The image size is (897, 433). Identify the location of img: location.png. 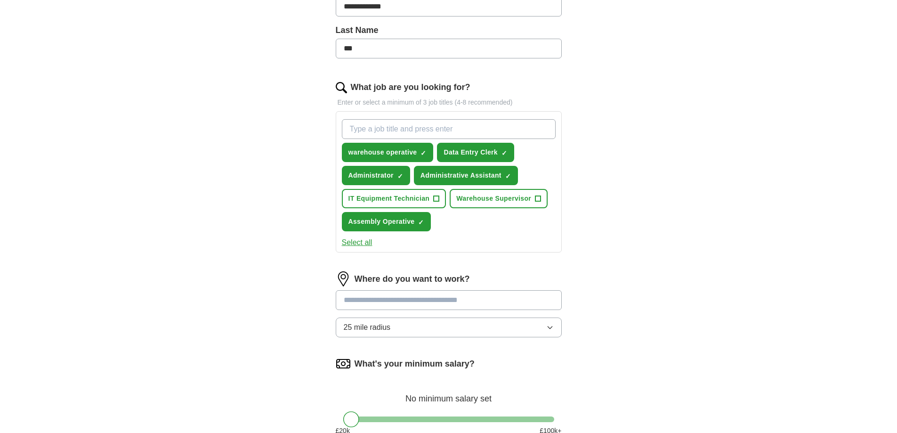
(343, 279).